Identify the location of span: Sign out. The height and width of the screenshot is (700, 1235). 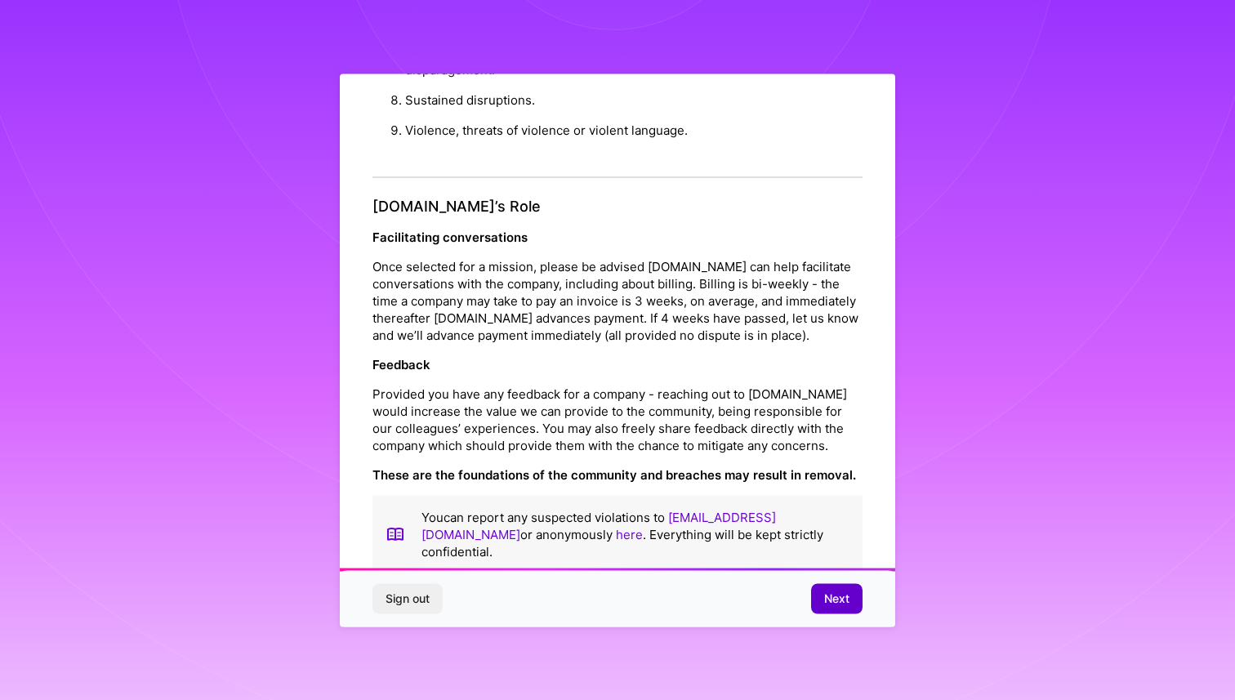
(408, 599).